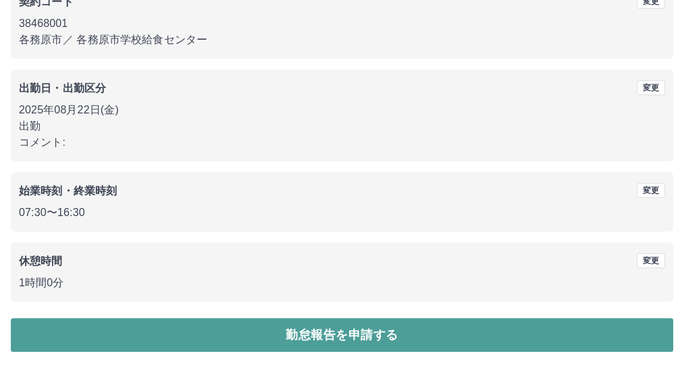  What do you see at coordinates (342, 283) in the screenshot?
I see `p: 1時間0分` at bounding box center [342, 283].